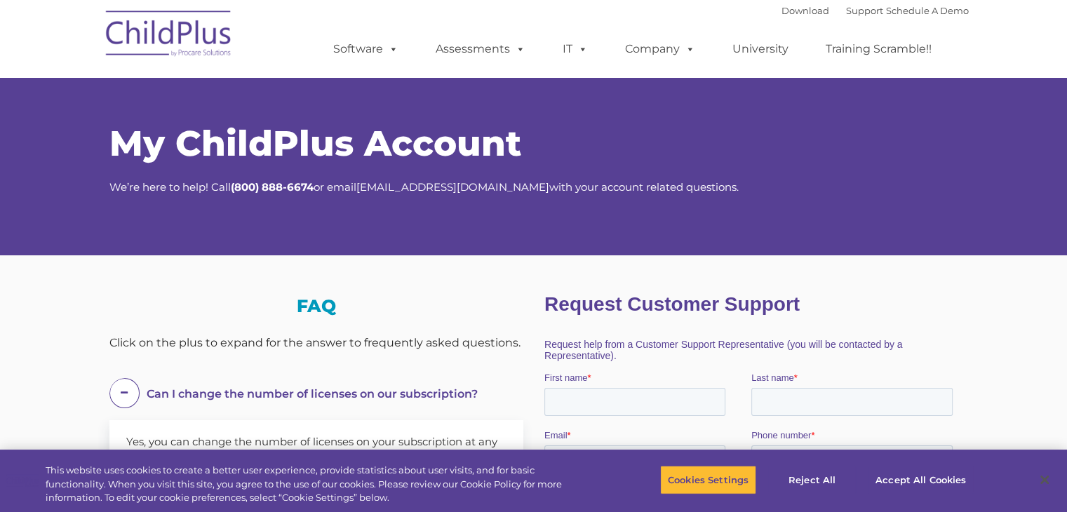 The height and width of the screenshot is (512, 1067). What do you see at coordinates (811, 480) in the screenshot?
I see `button: Reject All` at bounding box center [811, 480].